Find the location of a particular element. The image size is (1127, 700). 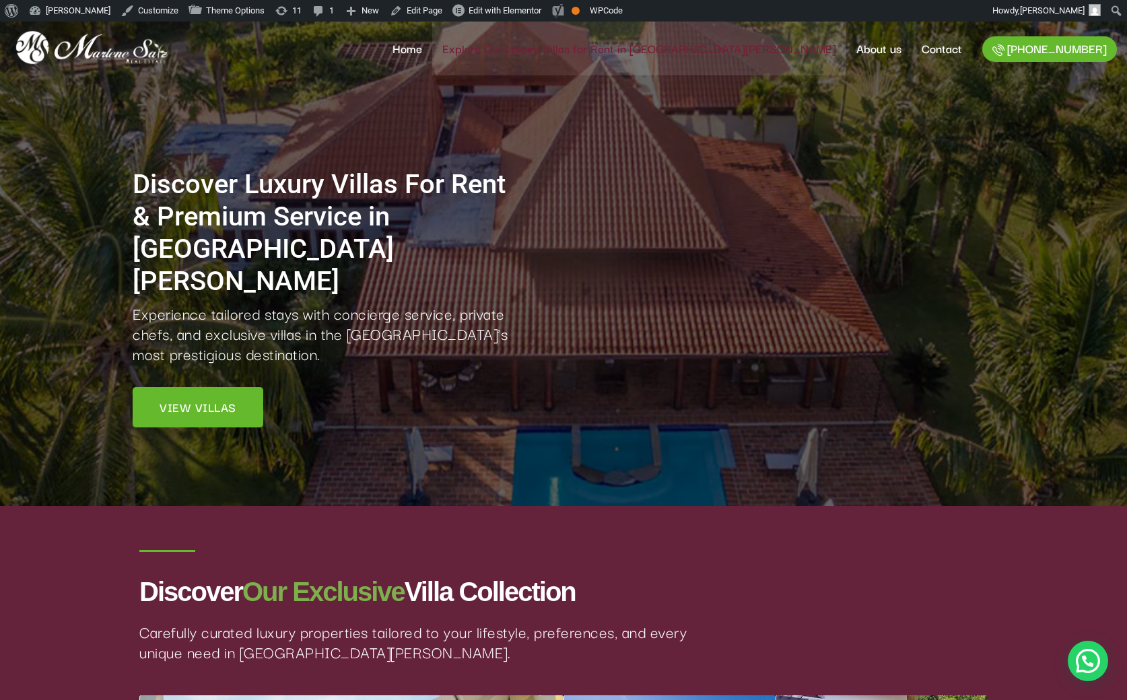

span: Edit with Elementor is located at coordinates (505, 10).